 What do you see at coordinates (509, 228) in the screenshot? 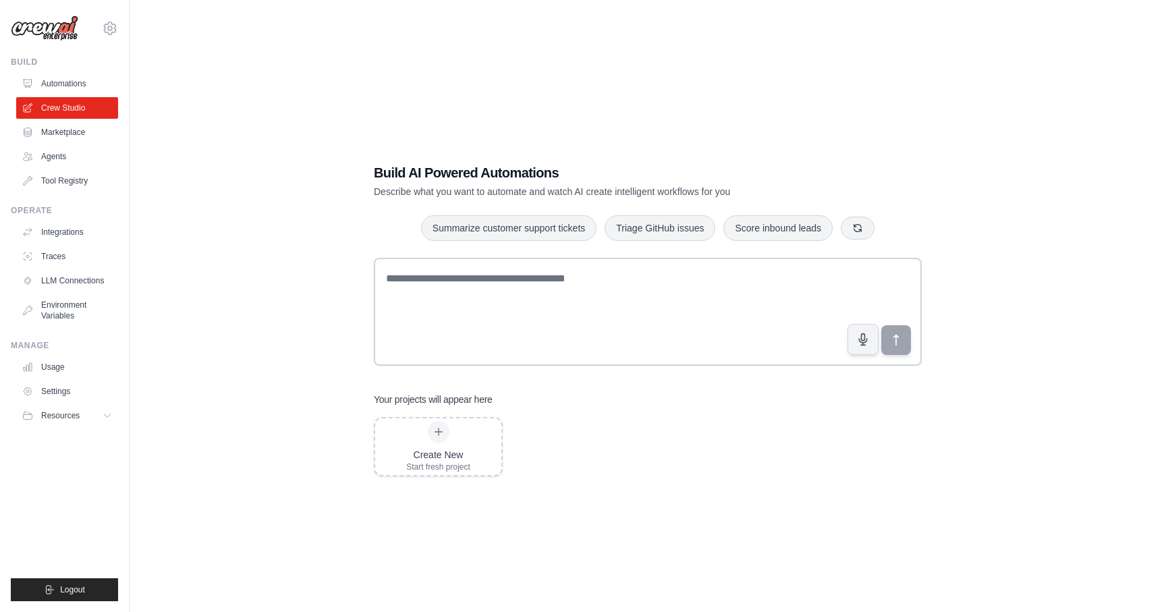
I see `button: Summarize customer support tickets` at bounding box center [509, 228].